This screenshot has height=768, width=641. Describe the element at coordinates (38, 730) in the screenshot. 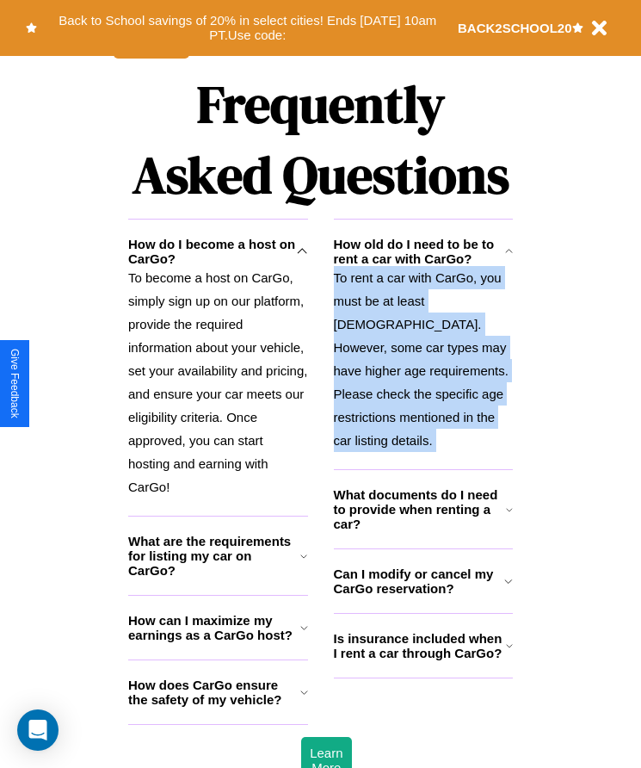

I see `div: Open Intercom Messenger` at that location.